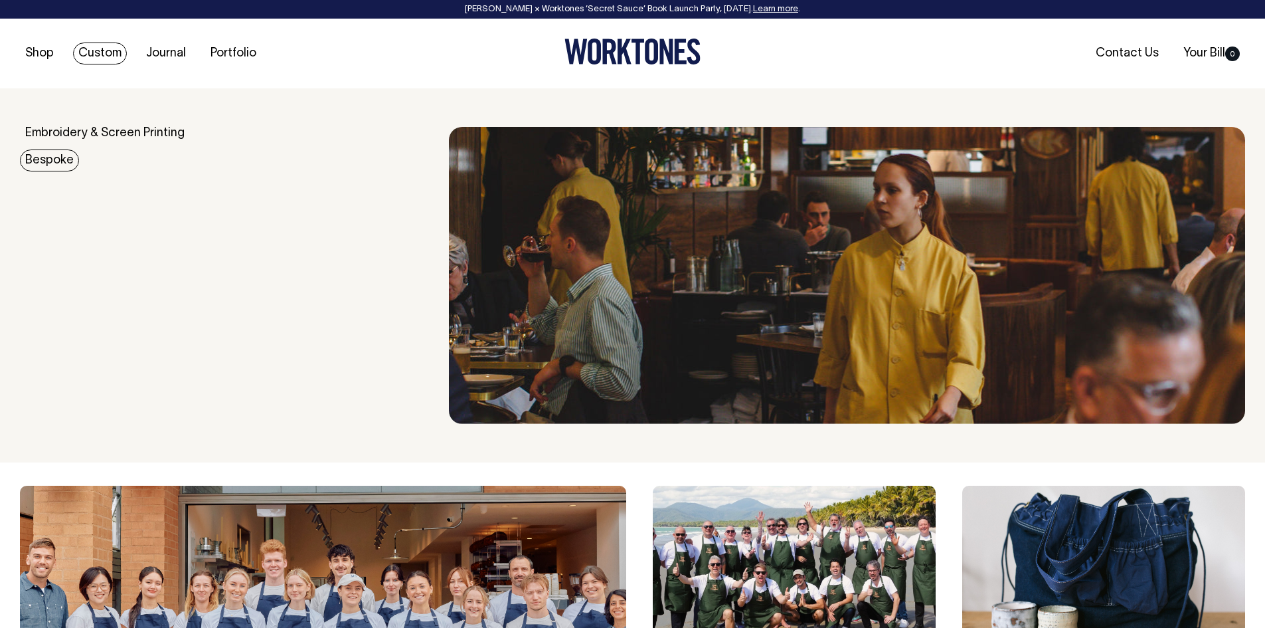  Describe the element at coordinates (1211, 53) in the screenshot. I see `a: Your Bill0` at that location.